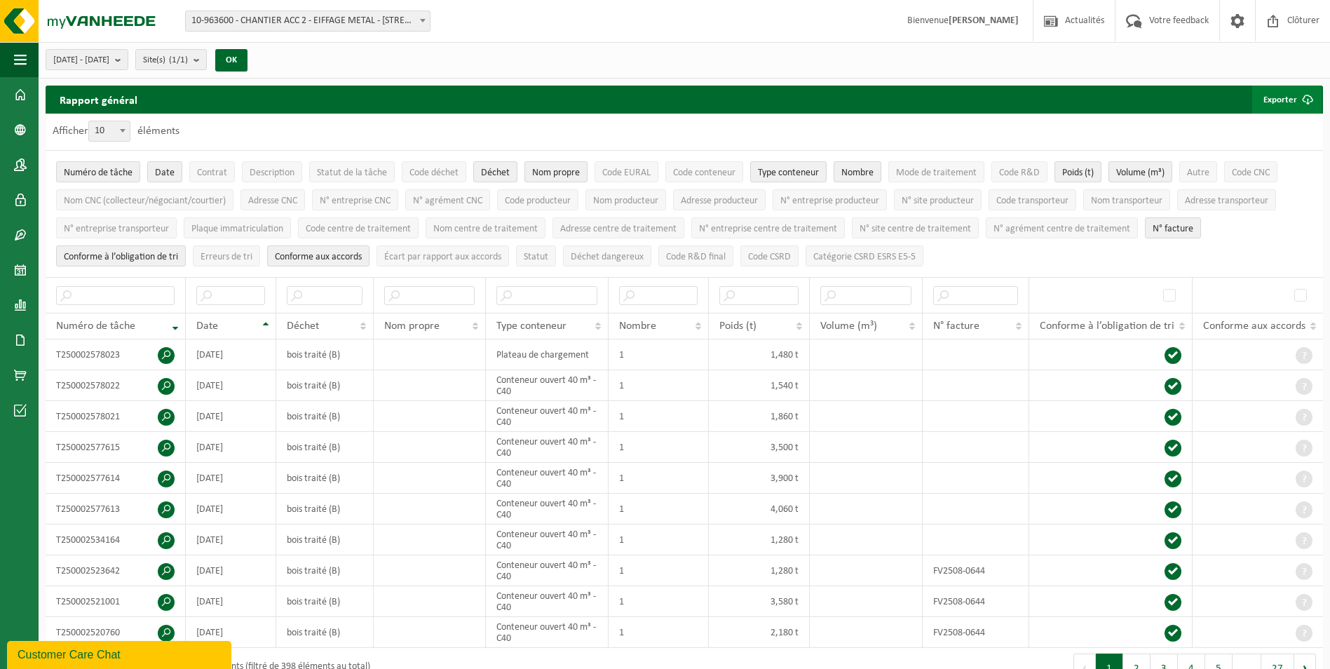 This screenshot has width=1330, height=669. What do you see at coordinates (178, 60) in the screenshot?
I see `count: (1/1)` at bounding box center [178, 60].